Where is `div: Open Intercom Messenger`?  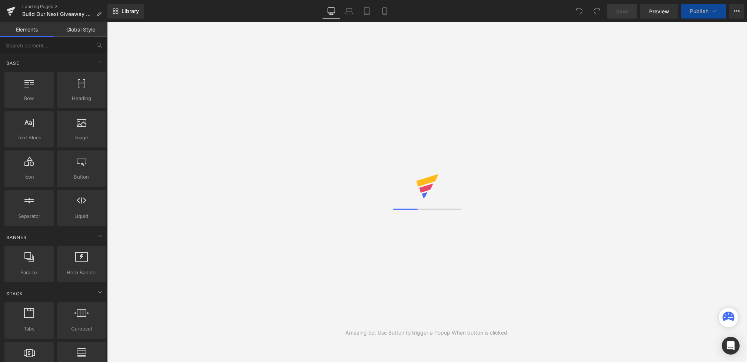
div: Open Intercom Messenger is located at coordinates (731, 346).